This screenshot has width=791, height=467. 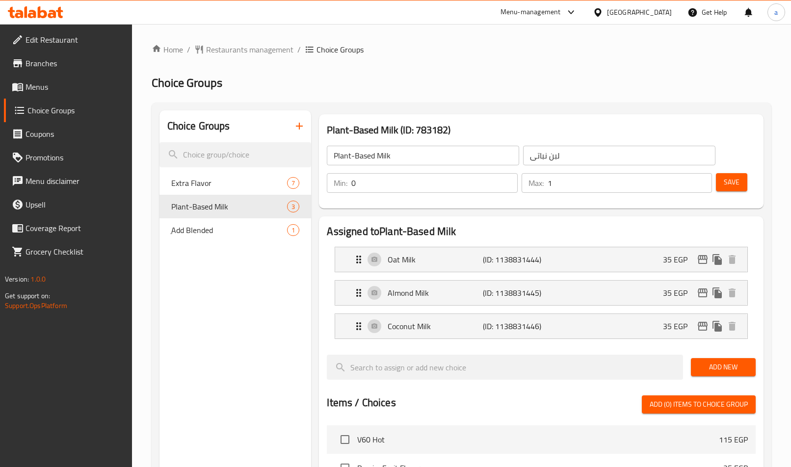 What do you see at coordinates (75, 158) in the screenshot?
I see `span: Promotions` at bounding box center [75, 158].